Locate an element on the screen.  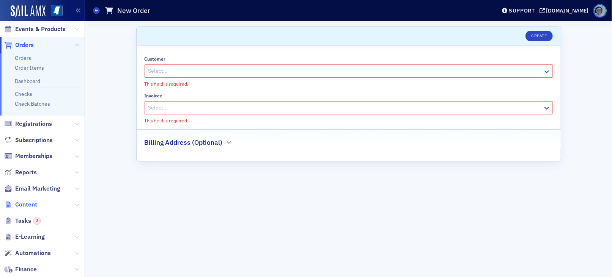
div: 3 is located at coordinates (37, 221).